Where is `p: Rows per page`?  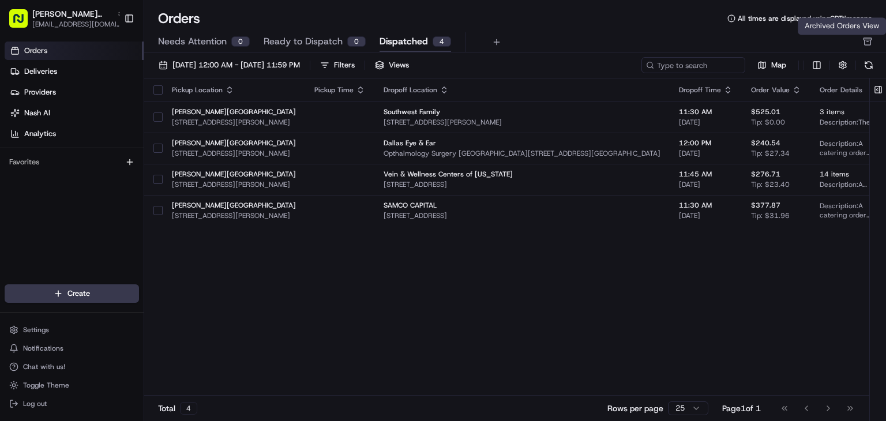 p: Rows per page is located at coordinates (635, 408).